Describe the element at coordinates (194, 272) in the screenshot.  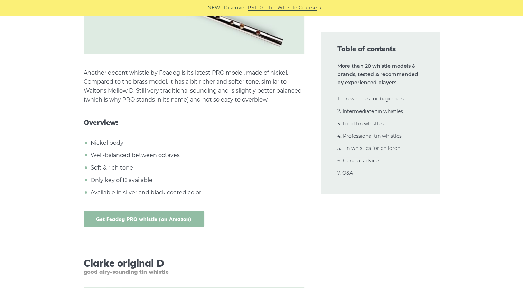
I see `span: good airy-sounding tin whistle` at that location.